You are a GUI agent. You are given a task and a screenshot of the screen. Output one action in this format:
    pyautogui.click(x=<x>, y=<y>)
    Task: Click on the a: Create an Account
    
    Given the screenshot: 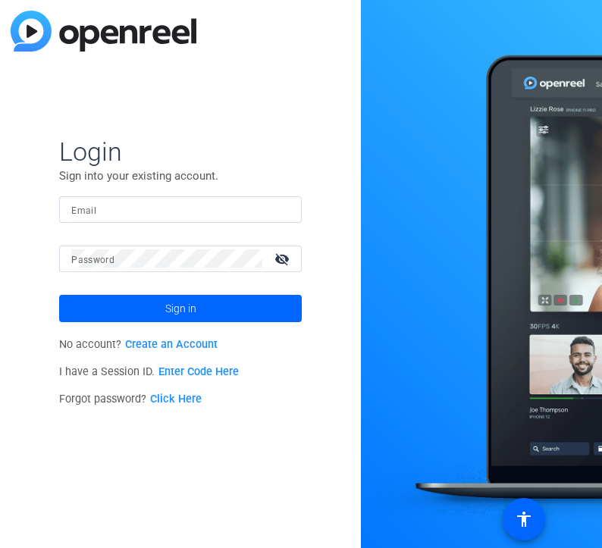 What is the action you would take?
    pyautogui.click(x=171, y=344)
    